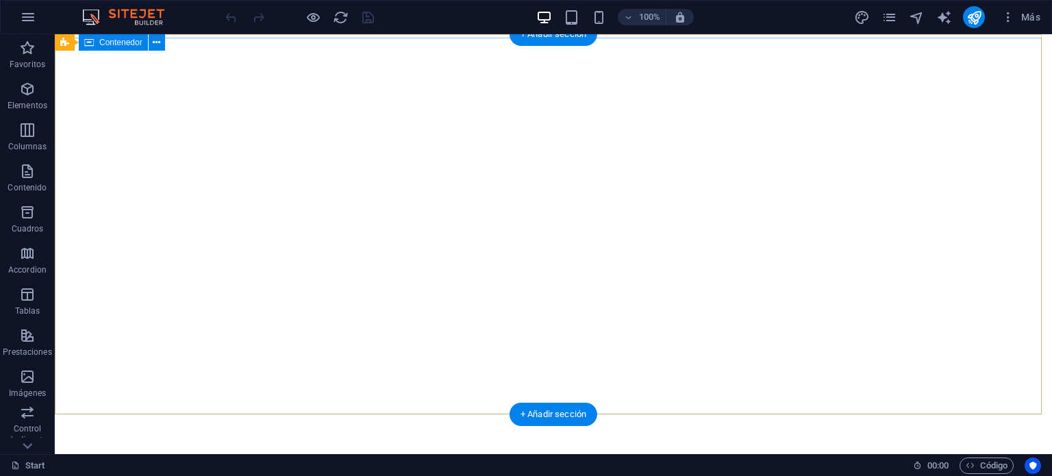 The image size is (1052, 476). Describe the element at coordinates (943, 17) in the screenshot. I see `button: text_generator` at that location.